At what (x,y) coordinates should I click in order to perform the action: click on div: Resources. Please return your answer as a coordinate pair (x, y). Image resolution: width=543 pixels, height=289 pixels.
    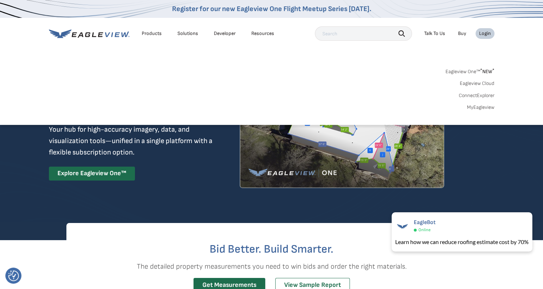
    Looking at the image, I should click on (263, 34).